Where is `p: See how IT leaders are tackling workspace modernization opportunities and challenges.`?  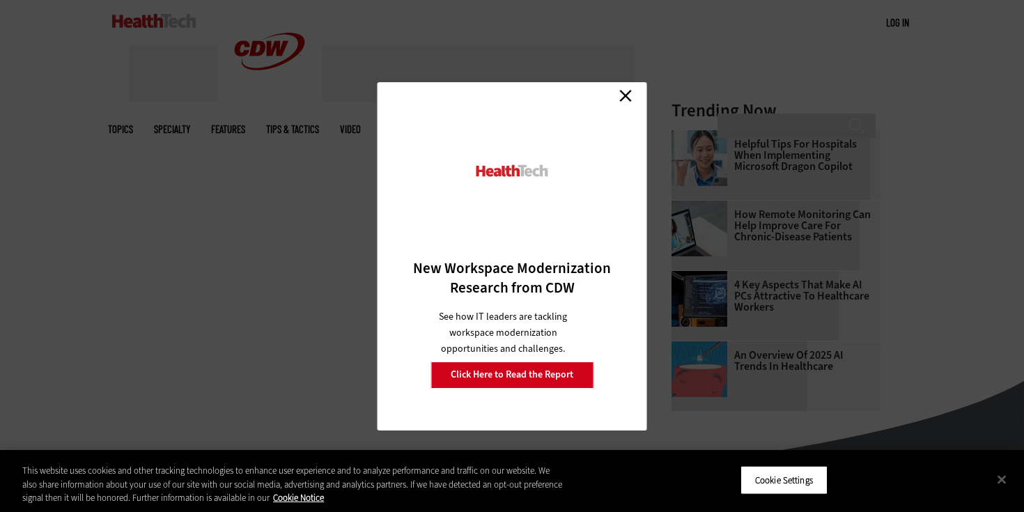 p: See how IT leaders are tackling workspace modernization opportunities and challenges. is located at coordinates (504, 332).